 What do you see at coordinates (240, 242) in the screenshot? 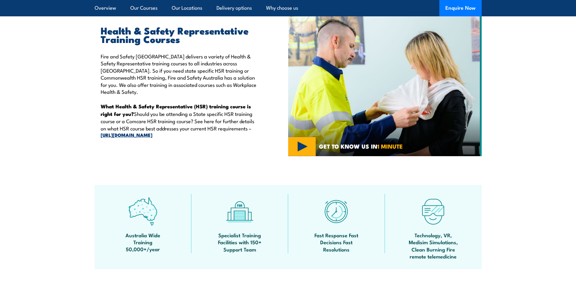
I see `span: Specialist Training Facilities with 150+ Support Team` at bounding box center [240, 242].